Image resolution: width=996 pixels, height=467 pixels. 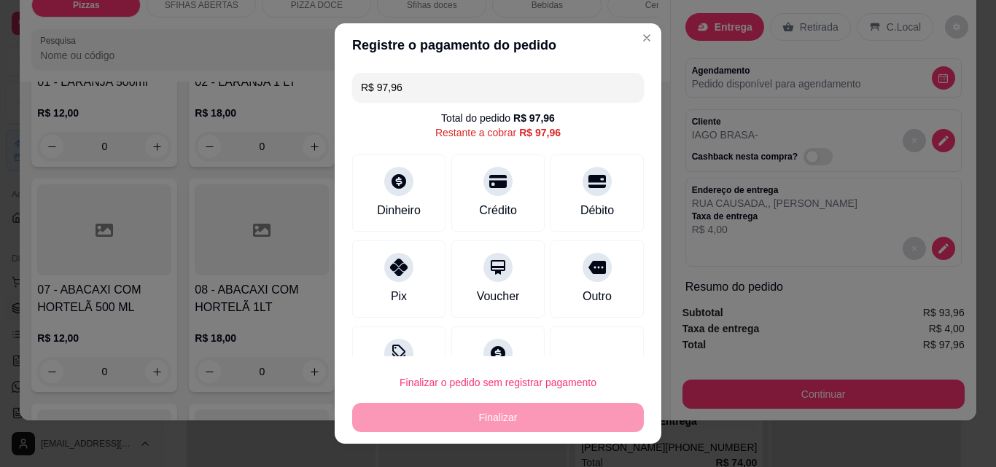 I want to click on div: Pix, so click(x=399, y=297).